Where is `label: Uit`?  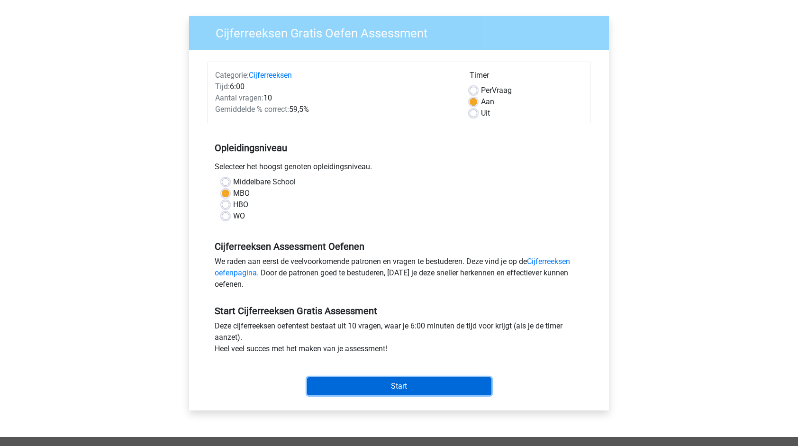
label: Uit is located at coordinates (485, 113).